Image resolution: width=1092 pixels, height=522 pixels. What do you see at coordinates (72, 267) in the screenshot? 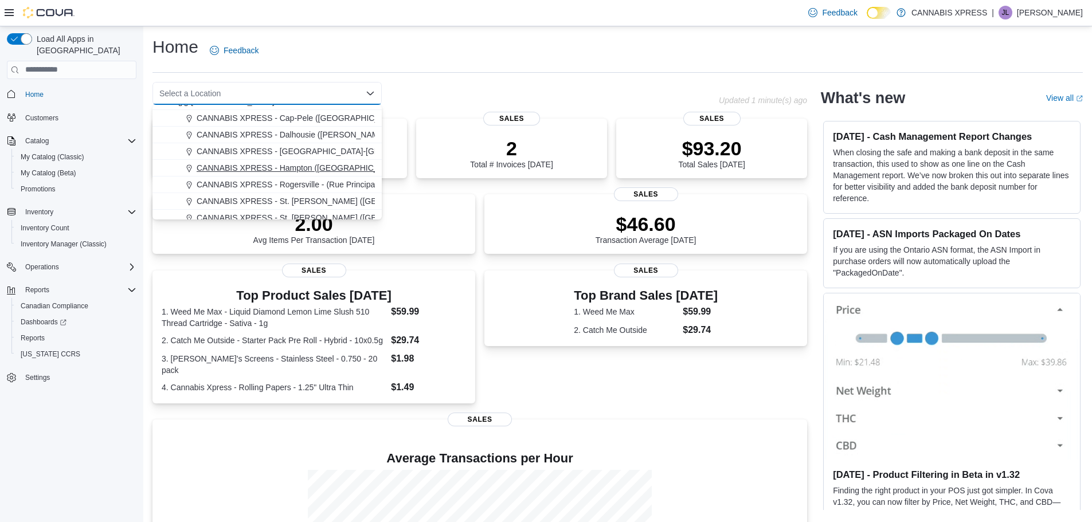
I see `button: Operations` at bounding box center [72, 267].